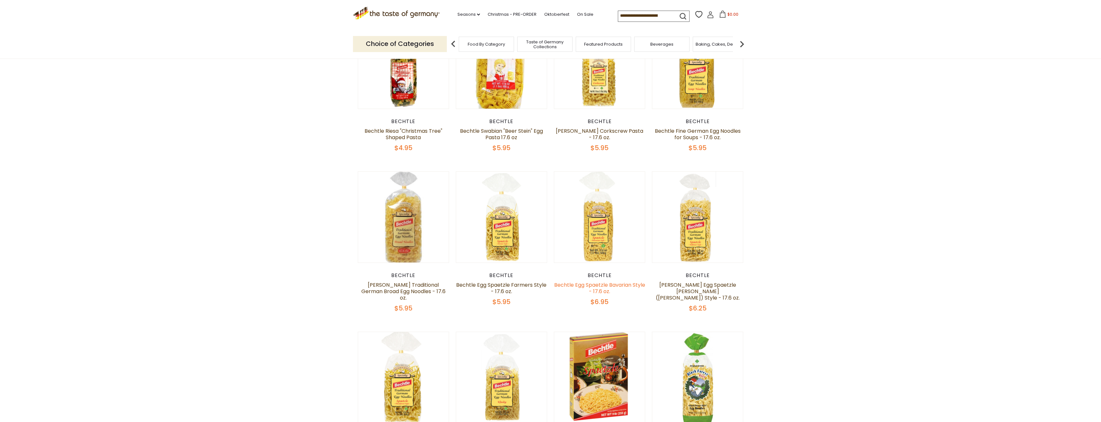 This screenshot has width=1101, height=422. I want to click on span: $6.25, so click(697, 308).